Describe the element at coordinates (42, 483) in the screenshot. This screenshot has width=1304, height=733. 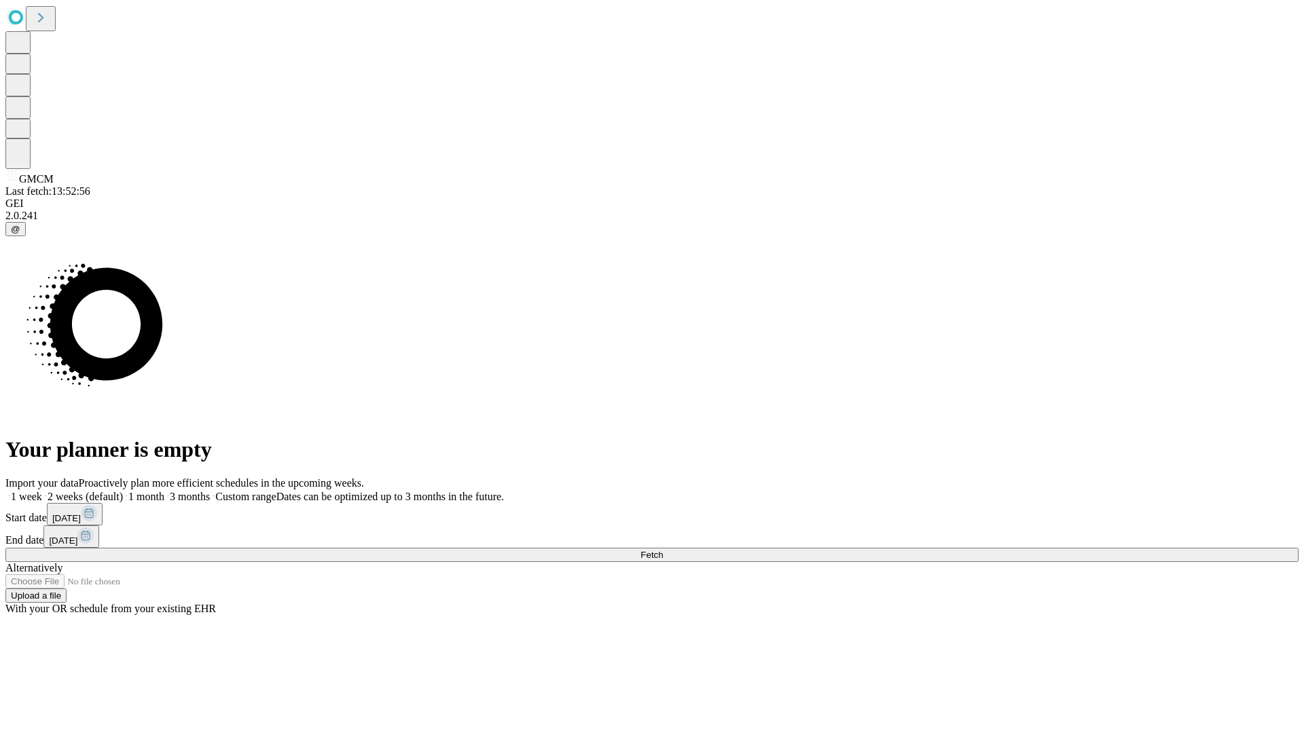
I see `span: Import your data` at that location.